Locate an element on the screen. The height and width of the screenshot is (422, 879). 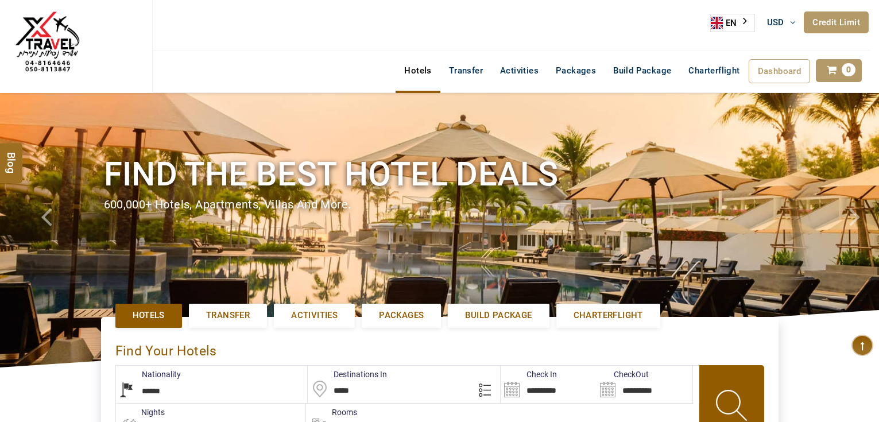
label: Check In is located at coordinates (529, 374).